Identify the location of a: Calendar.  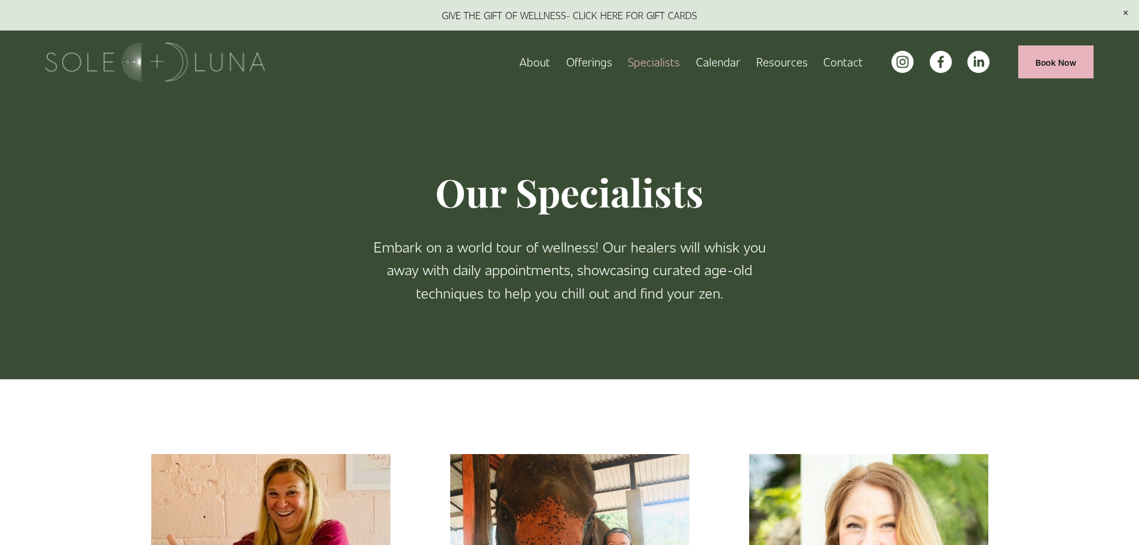
(718, 62).